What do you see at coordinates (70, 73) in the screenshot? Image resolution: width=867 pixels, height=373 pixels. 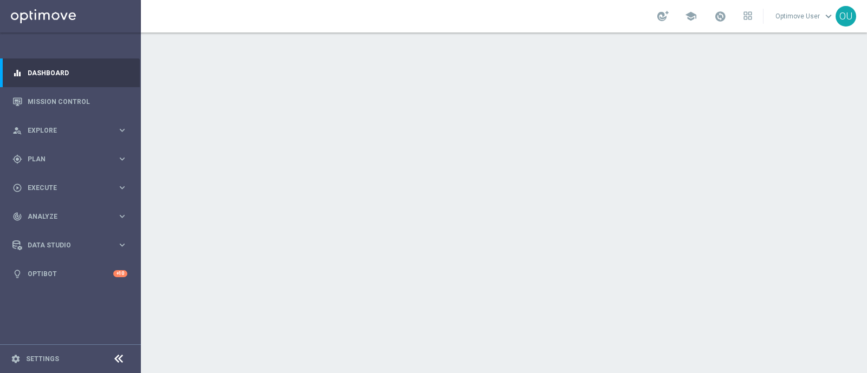 I see `button: equalizer Dashboard` at bounding box center [70, 73].